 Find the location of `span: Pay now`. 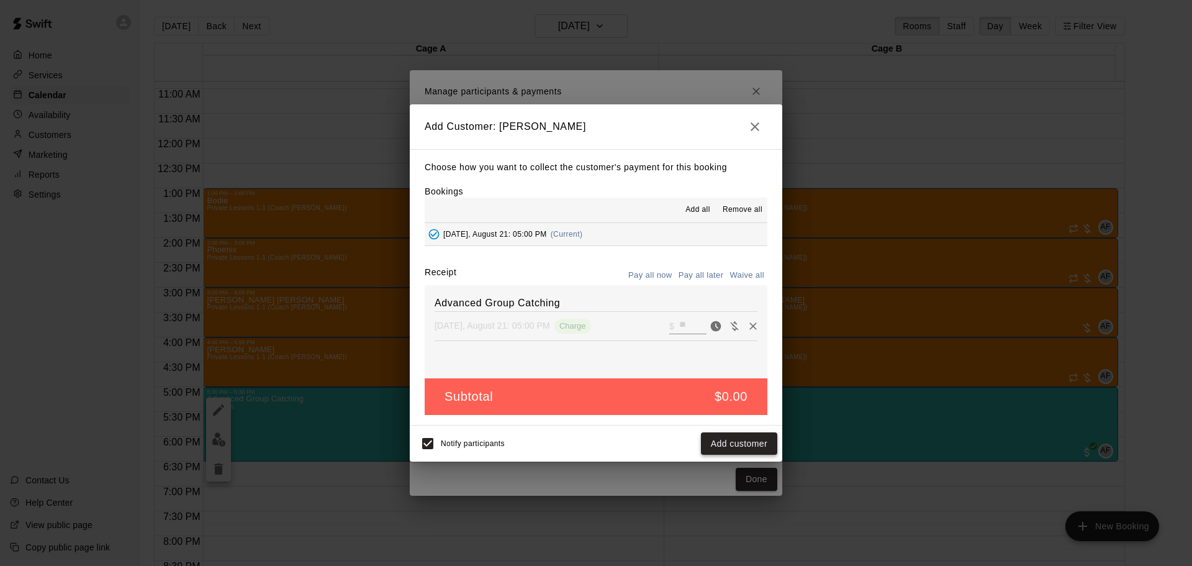

span: Pay now is located at coordinates (716, 325).